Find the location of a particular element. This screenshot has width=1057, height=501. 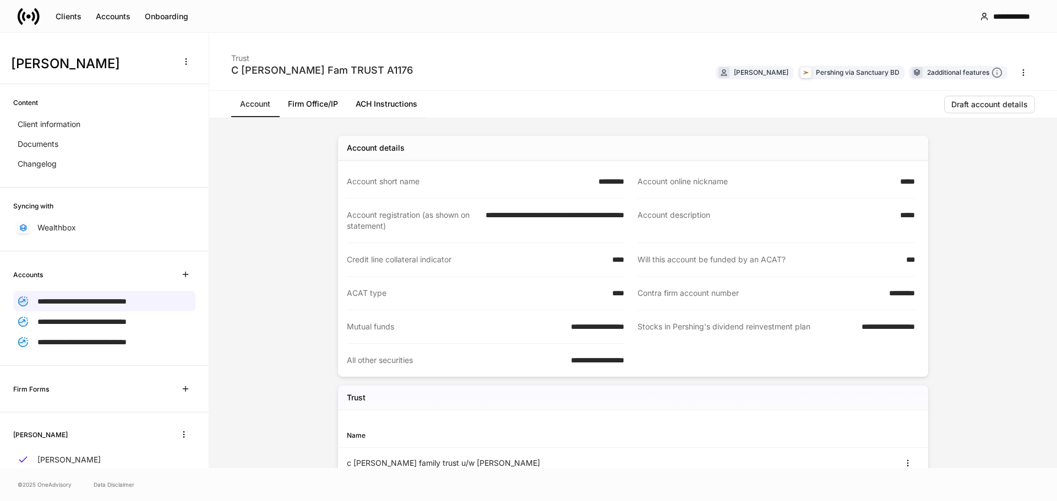

div: All other securities is located at coordinates (455, 361).